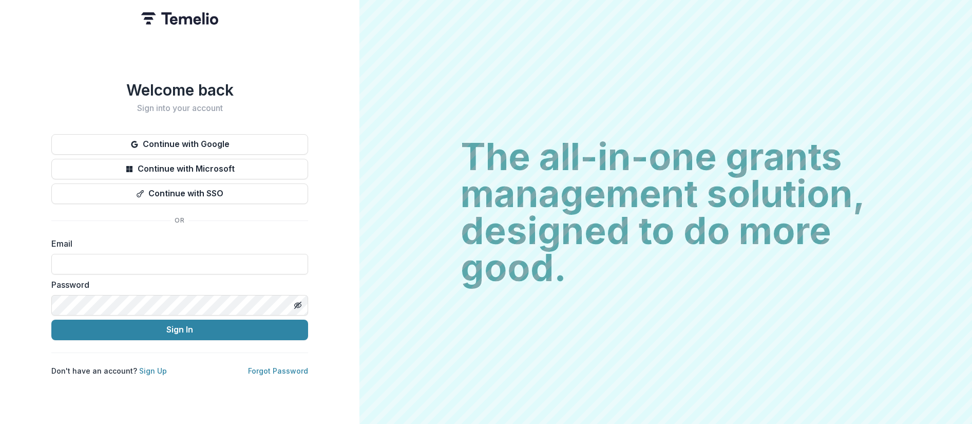 The height and width of the screenshot is (424, 972). I want to click on button: Continue with SSO, so click(180, 194).